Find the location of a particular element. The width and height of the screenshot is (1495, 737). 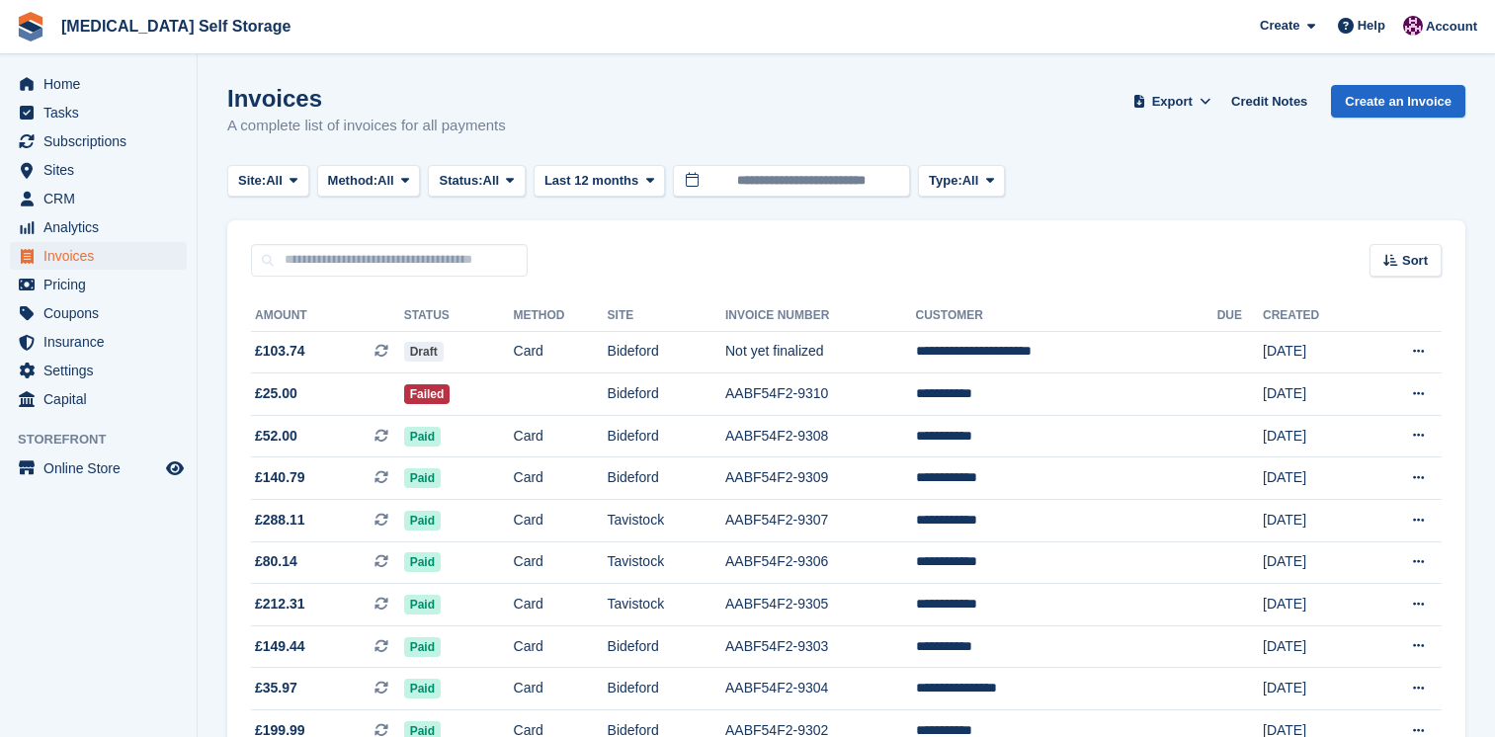

td: AABF54F2-9306 is located at coordinates (820, 562).